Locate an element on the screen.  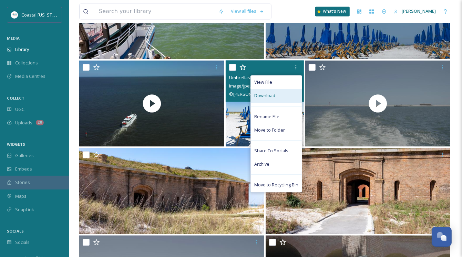
img: Fort Massachusetts 4_Ship Island_2022_CB.jpg is located at coordinates (358, 191).